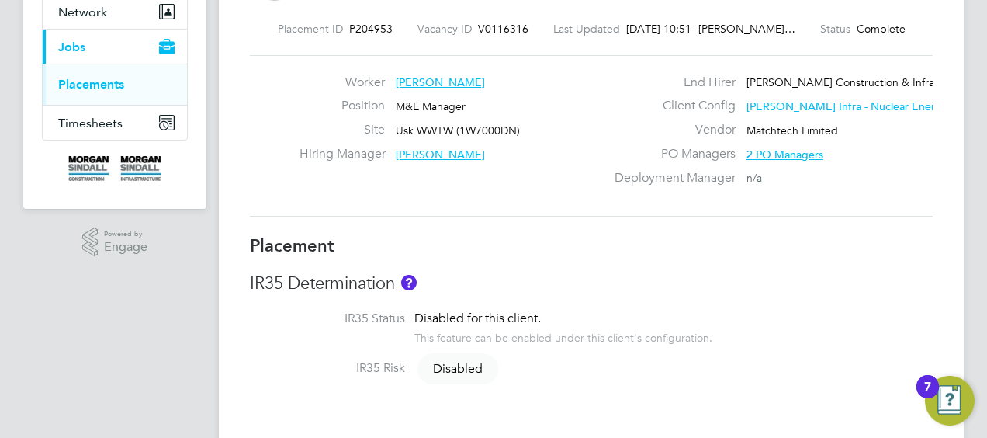 The image size is (987, 438). I want to click on span: 2 PO Managers, so click(784, 154).